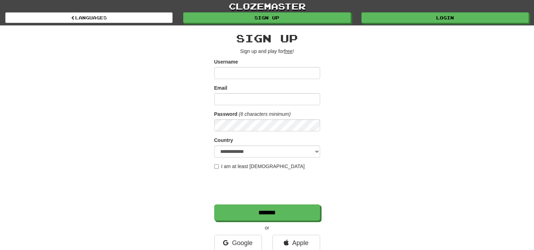  I want to click on h2: Sign up, so click(267, 38).